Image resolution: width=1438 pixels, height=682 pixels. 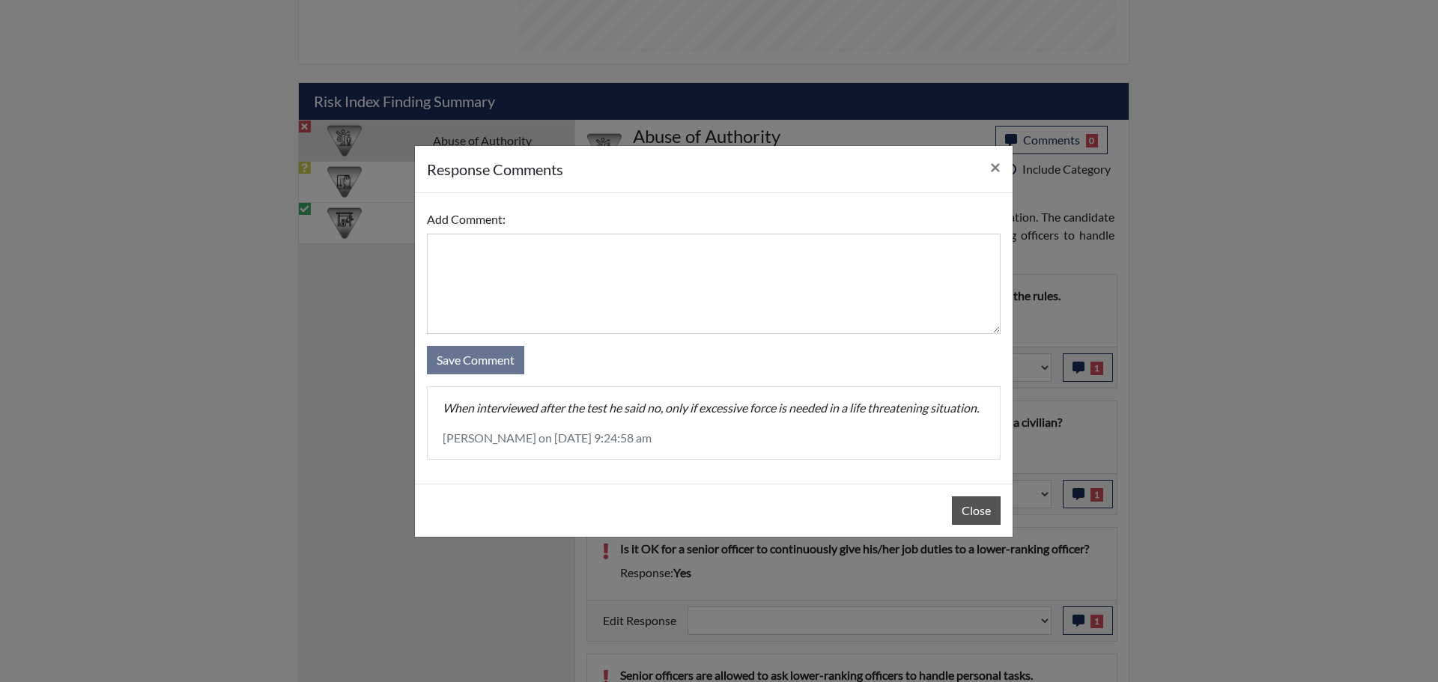 What do you see at coordinates (714, 408) in the screenshot?
I see `p: When interviewed after the test he said no, only if excessive force is needed in a life threateni...` at bounding box center [714, 408].